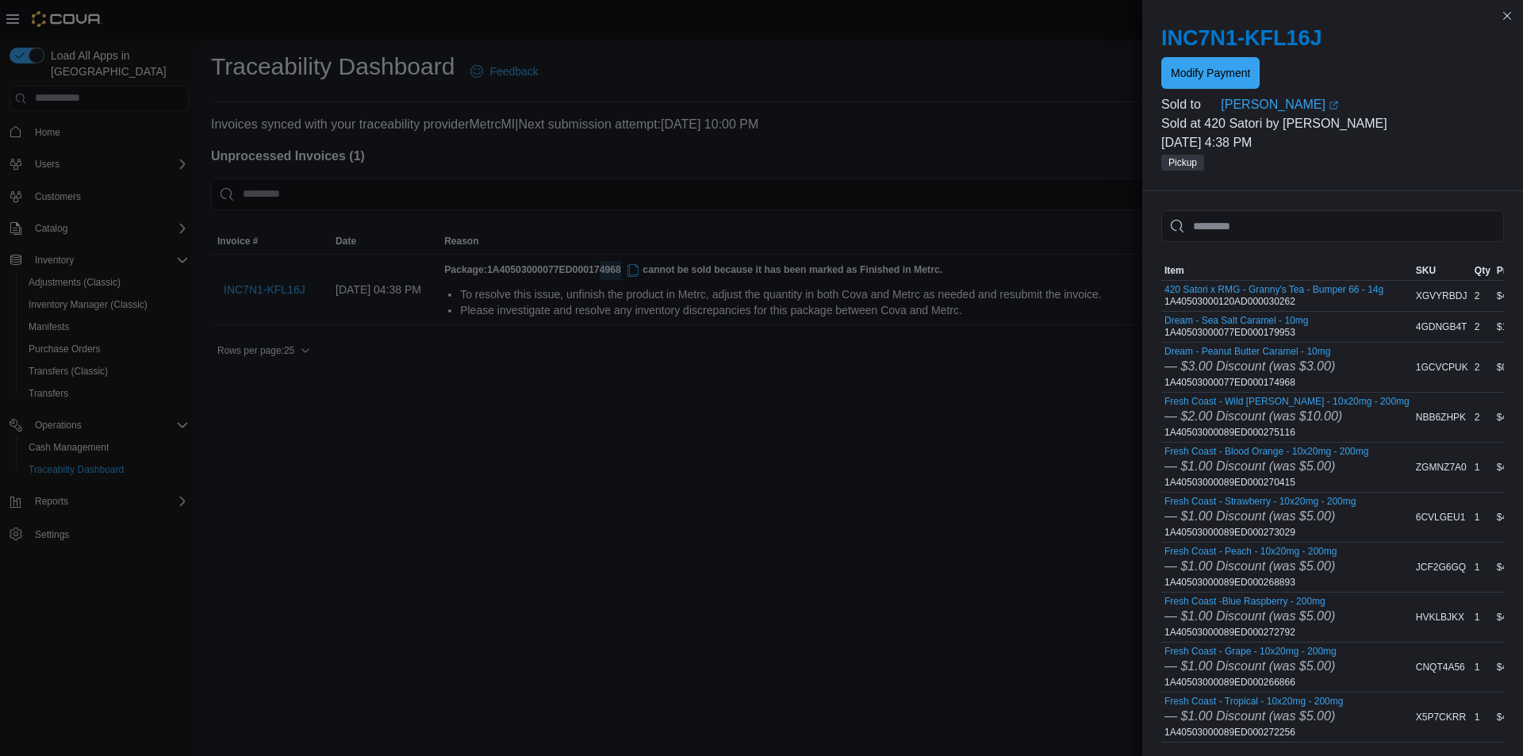 The image size is (1523, 756). Describe the element at coordinates (1260, 501) in the screenshot. I see `button: Fresh Coast - Strawberry - 10x20mg - 200mg` at that location.